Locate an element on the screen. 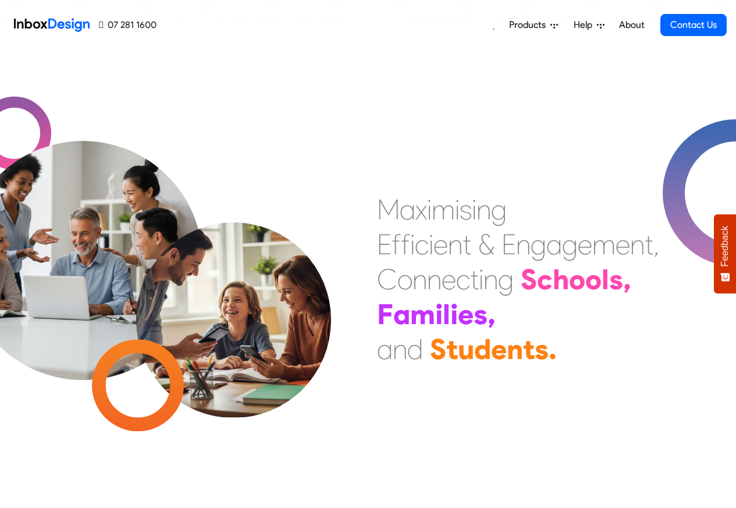 Image resolution: width=736 pixels, height=508 pixels. div: C is located at coordinates (387, 279).